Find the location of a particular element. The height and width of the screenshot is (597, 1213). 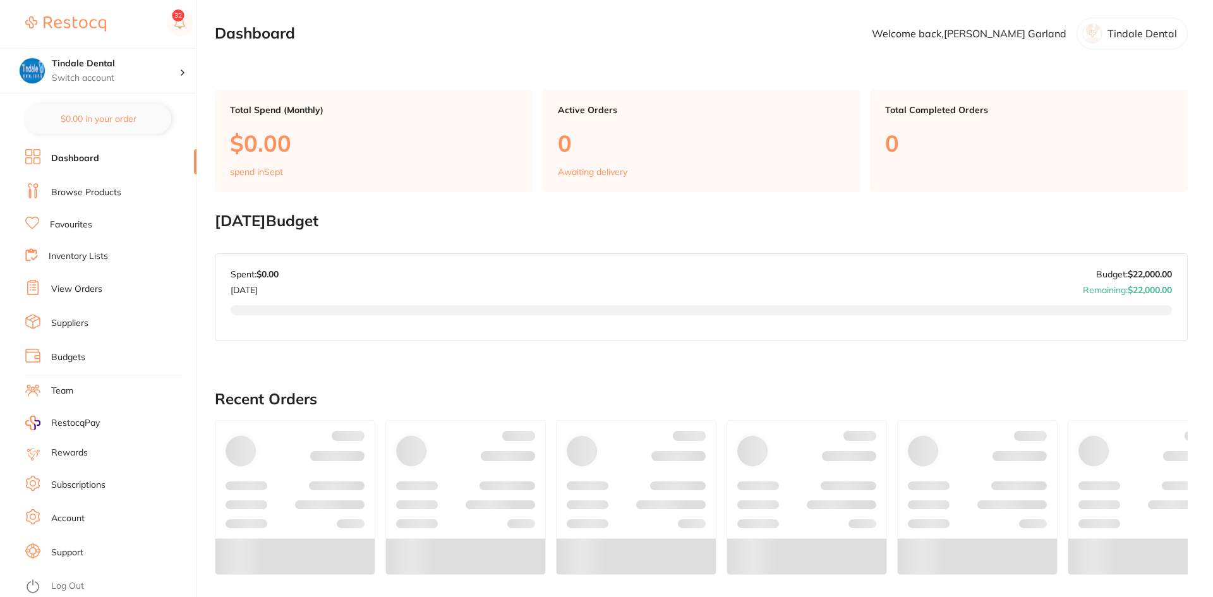

p: $0.00 is located at coordinates (373, 143).